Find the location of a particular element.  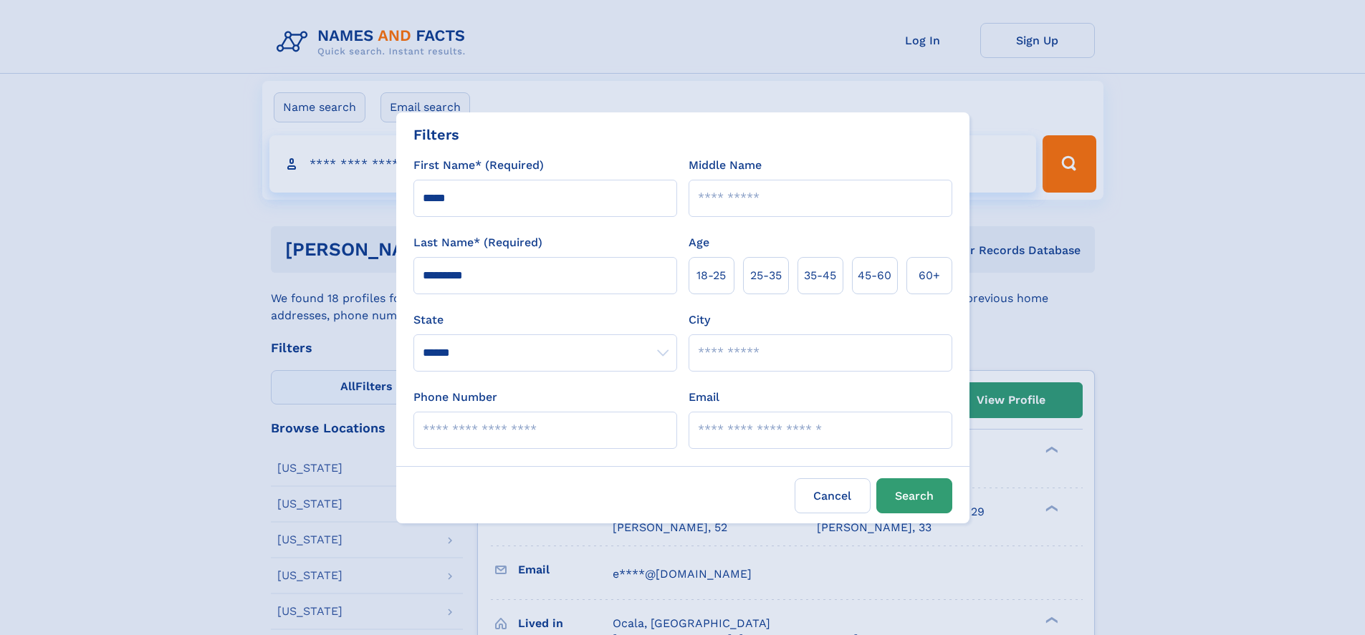

button: Search is located at coordinates (914, 496).